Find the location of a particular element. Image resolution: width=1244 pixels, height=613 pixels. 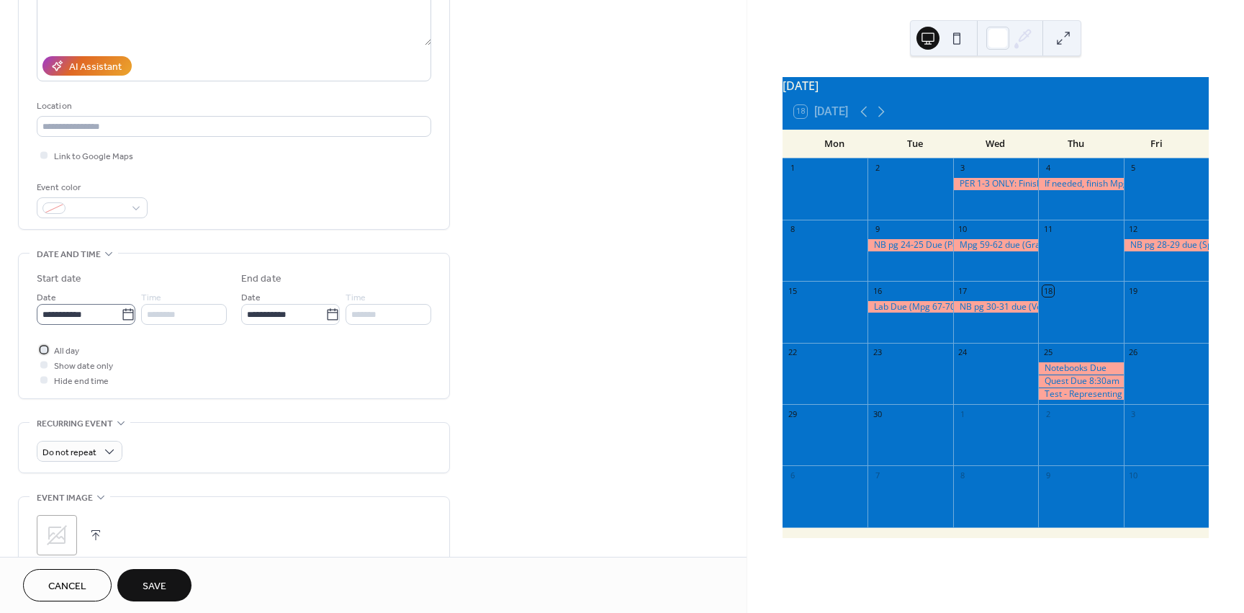

span: Hide end time is located at coordinates (81, 381).